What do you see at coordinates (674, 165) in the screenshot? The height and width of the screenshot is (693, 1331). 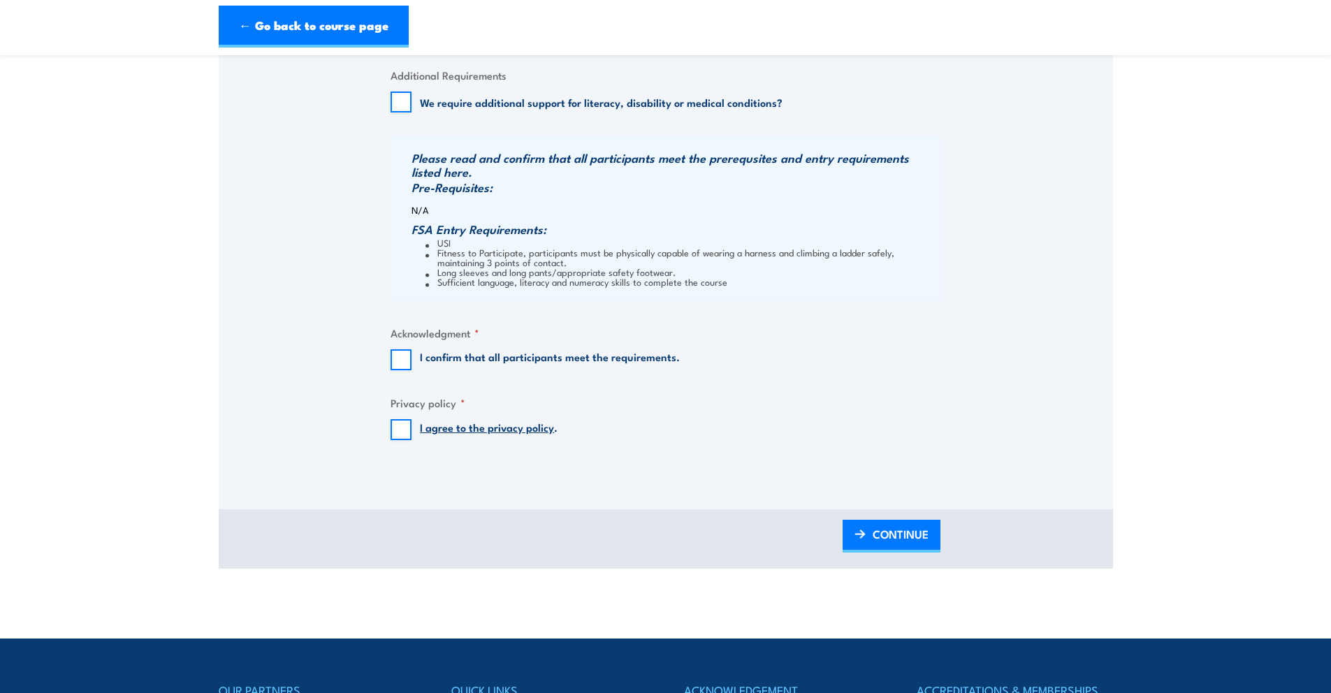 I see `h3: Please read and confirm that all participants meet the prerequsites and entry requirements listed...` at bounding box center [674, 165].